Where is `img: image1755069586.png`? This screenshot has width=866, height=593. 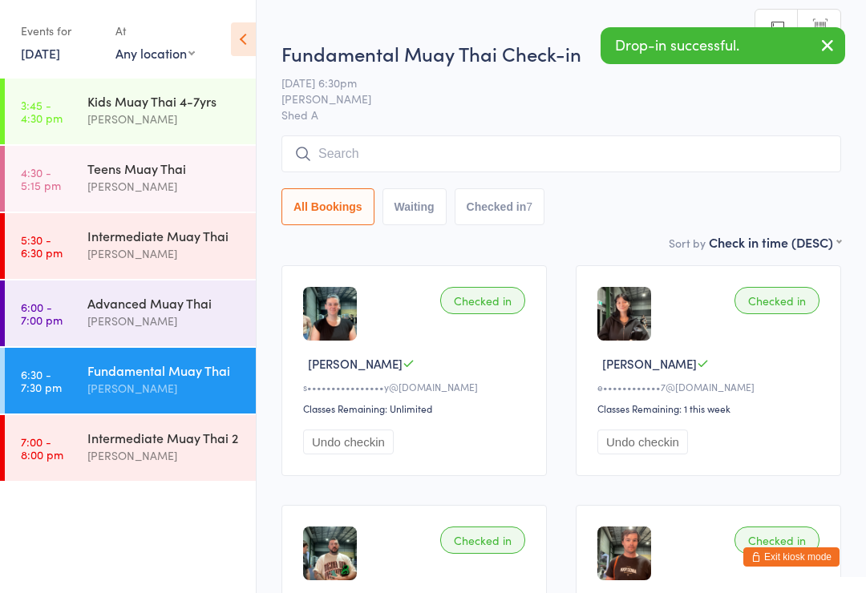 img: image1755069586.png is located at coordinates (329, 553).